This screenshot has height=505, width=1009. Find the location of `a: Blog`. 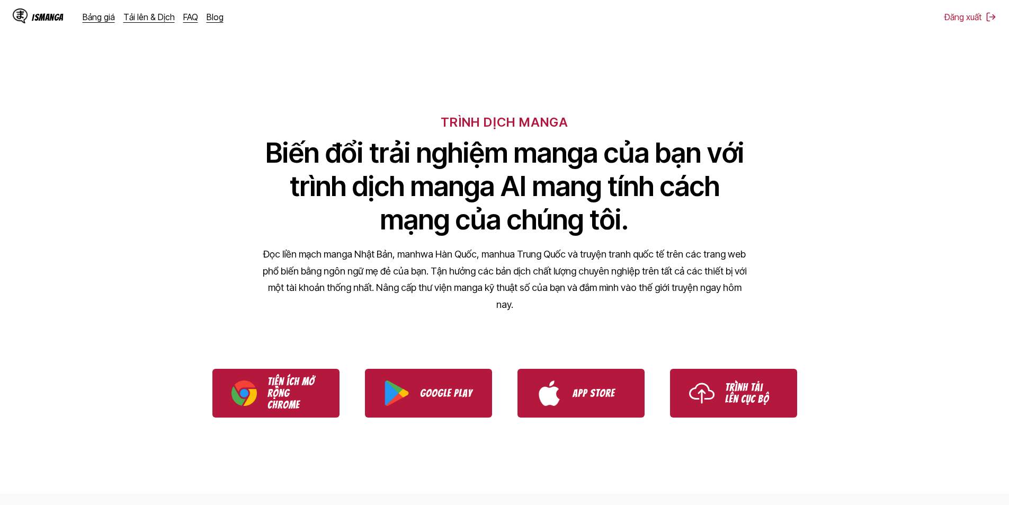

a: Blog is located at coordinates (215, 17).